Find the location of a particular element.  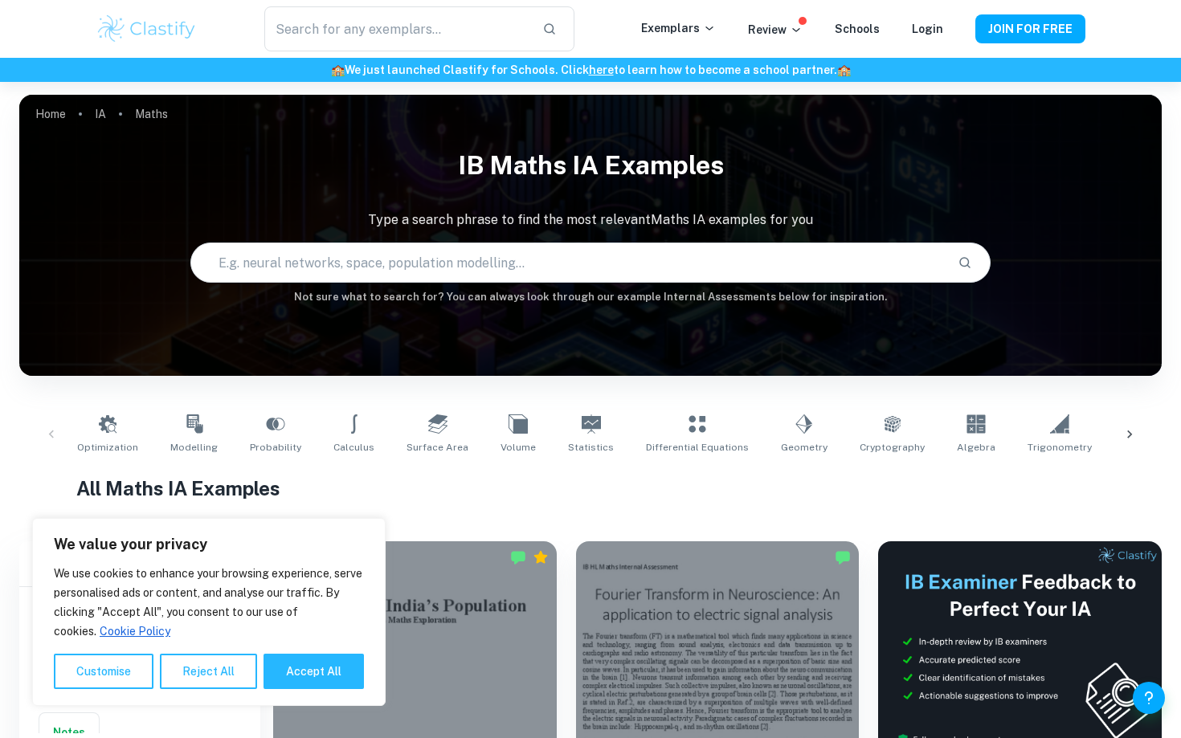

span: Surface Area is located at coordinates (437, 447).